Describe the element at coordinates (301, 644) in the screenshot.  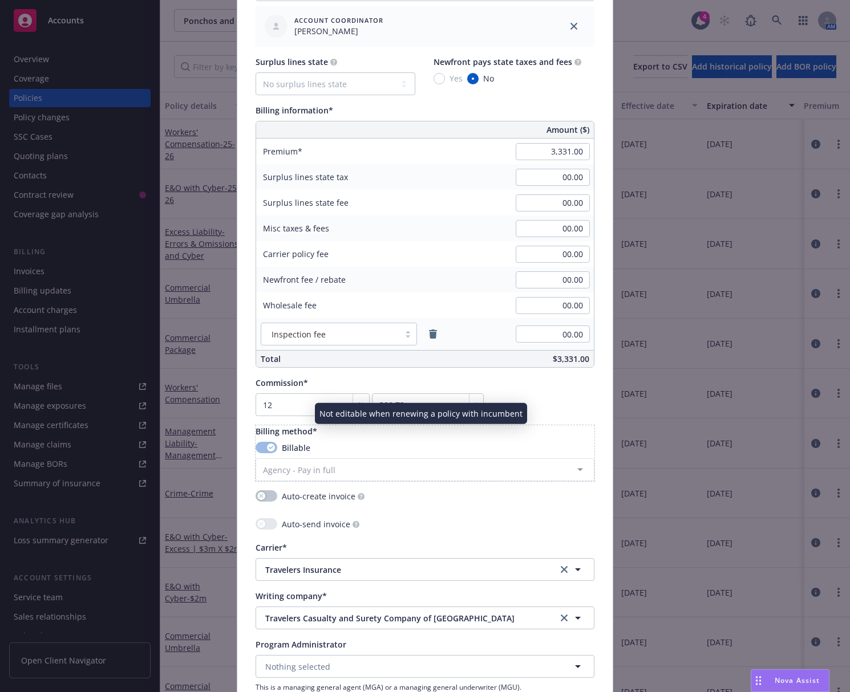
I see `span: Program Administrator` at that location.